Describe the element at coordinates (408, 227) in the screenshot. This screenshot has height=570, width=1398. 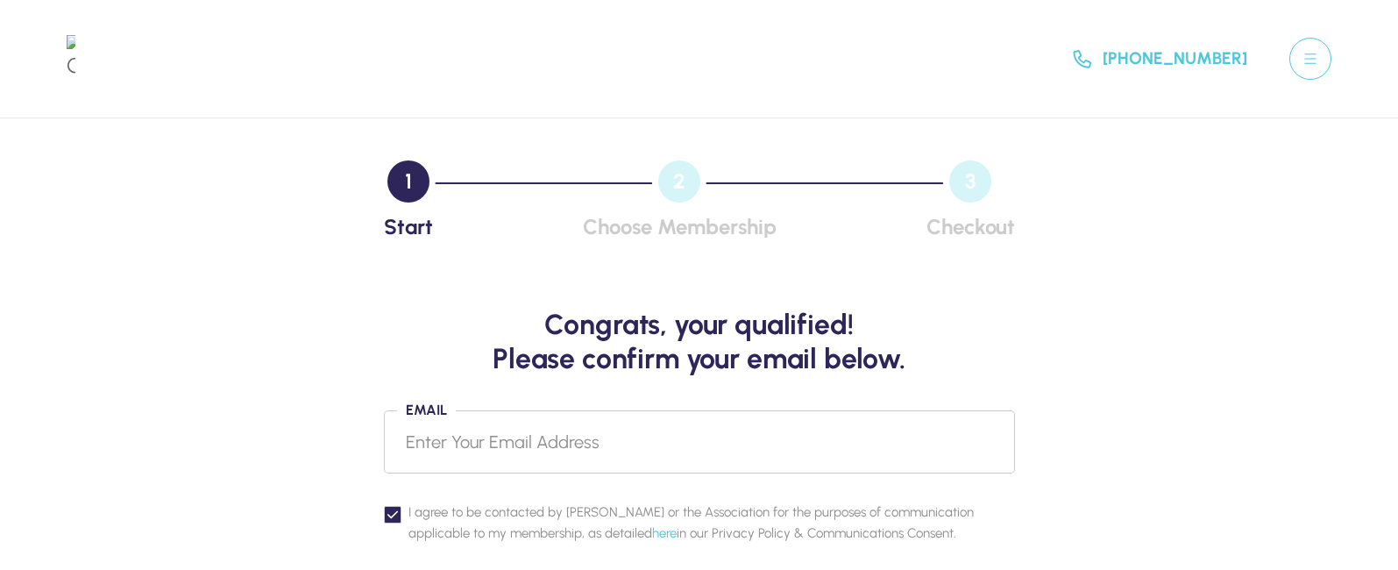
I see `p: Start` at that location.